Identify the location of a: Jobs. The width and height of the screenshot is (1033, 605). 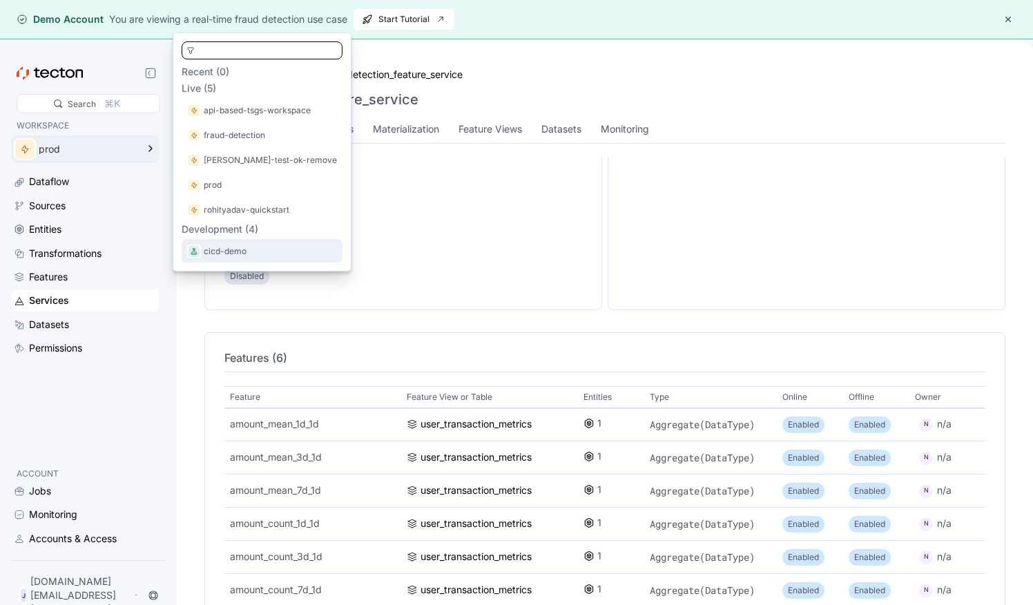
(85, 491).